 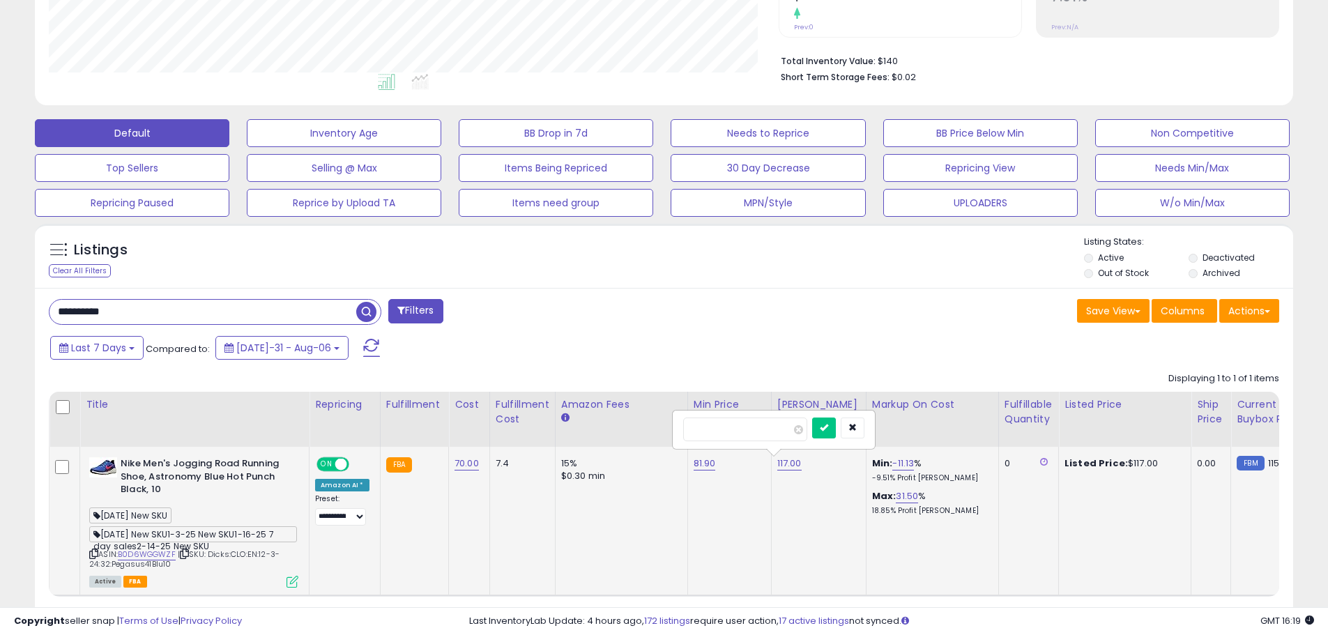 What do you see at coordinates (892, 621) in the screenshot?
I see `div: Last InventoryLab Update: 4 hours ago, require user action, not synced.` at bounding box center [892, 621].